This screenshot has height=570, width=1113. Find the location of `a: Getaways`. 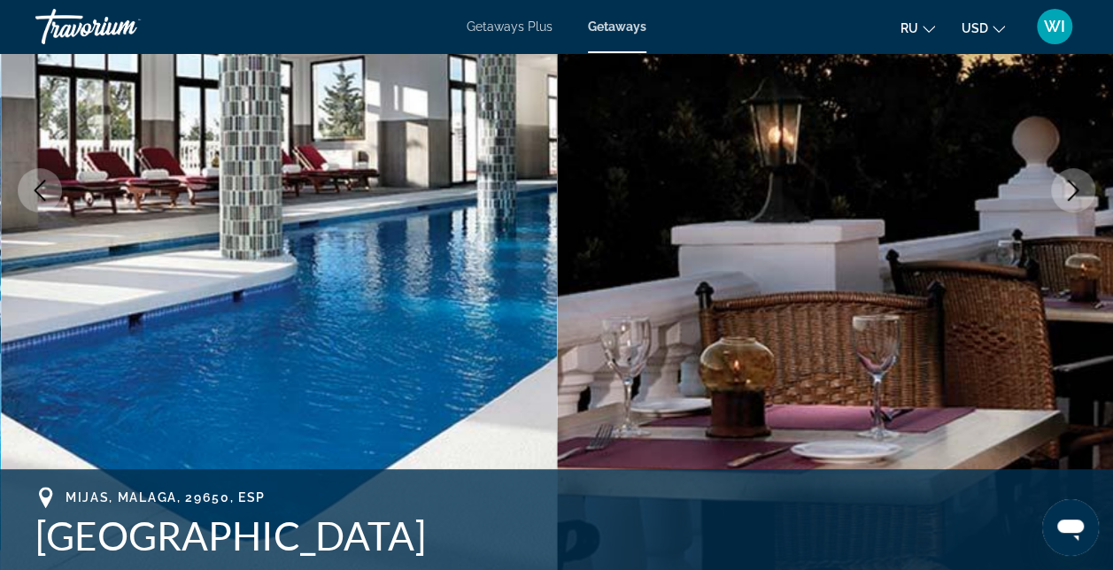

a: Getaways is located at coordinates (617, 27).